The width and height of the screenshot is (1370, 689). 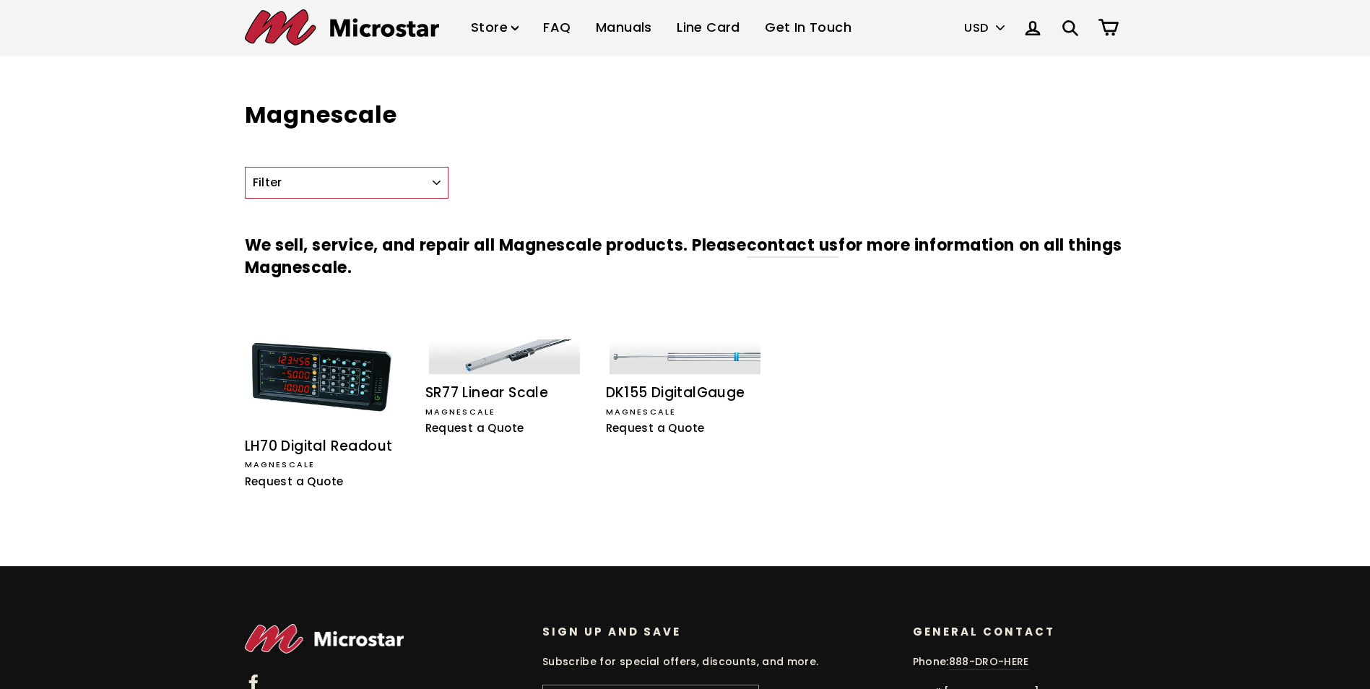 I want to click on a: DK155 DigitalGauge DK155 DigitalGauge Magnescale Request a Quote, so click(x=686, y=390).